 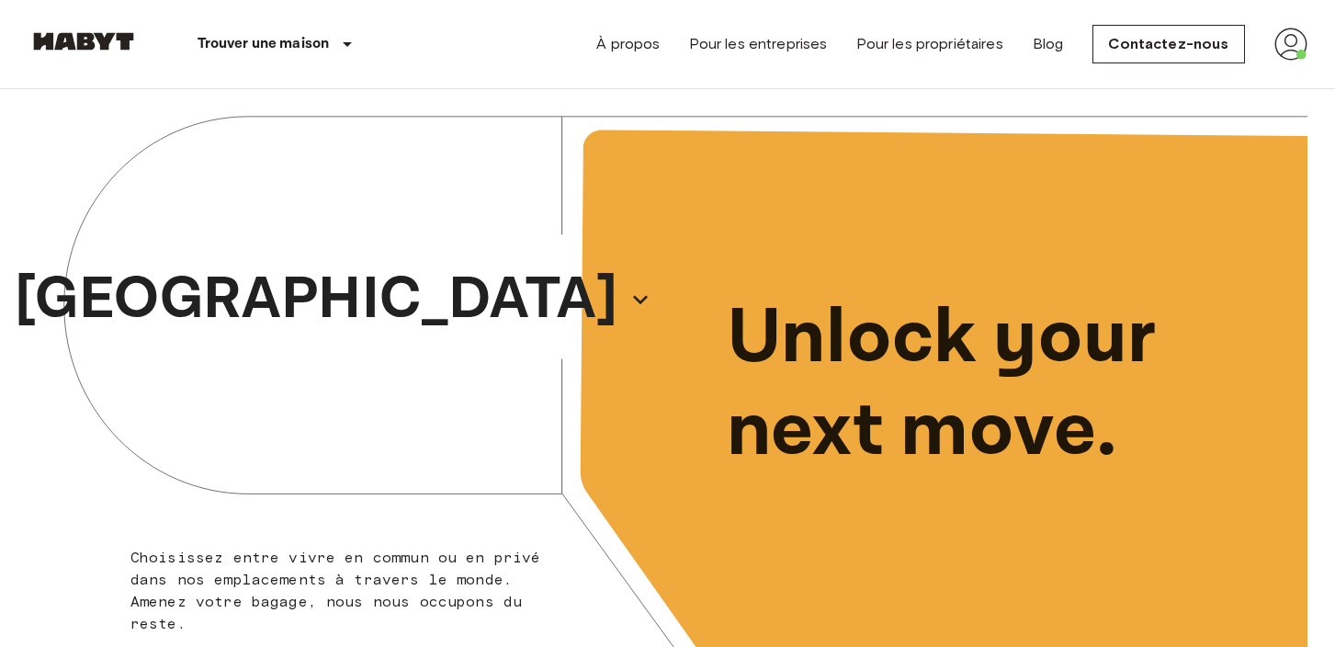 I want to click on p: Choisissez entre vivre en commun ou en privé dans nos emplacements à travers le monde. Amenez vot..., so click(x=341, y=591).